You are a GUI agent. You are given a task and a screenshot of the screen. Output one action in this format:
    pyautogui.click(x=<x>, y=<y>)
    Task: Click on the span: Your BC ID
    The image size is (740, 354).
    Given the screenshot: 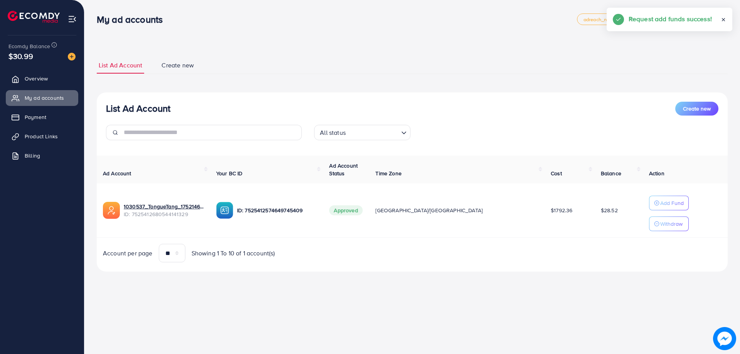 What is the action you would take?
    pyautogui.click(x=229, y=173)
    